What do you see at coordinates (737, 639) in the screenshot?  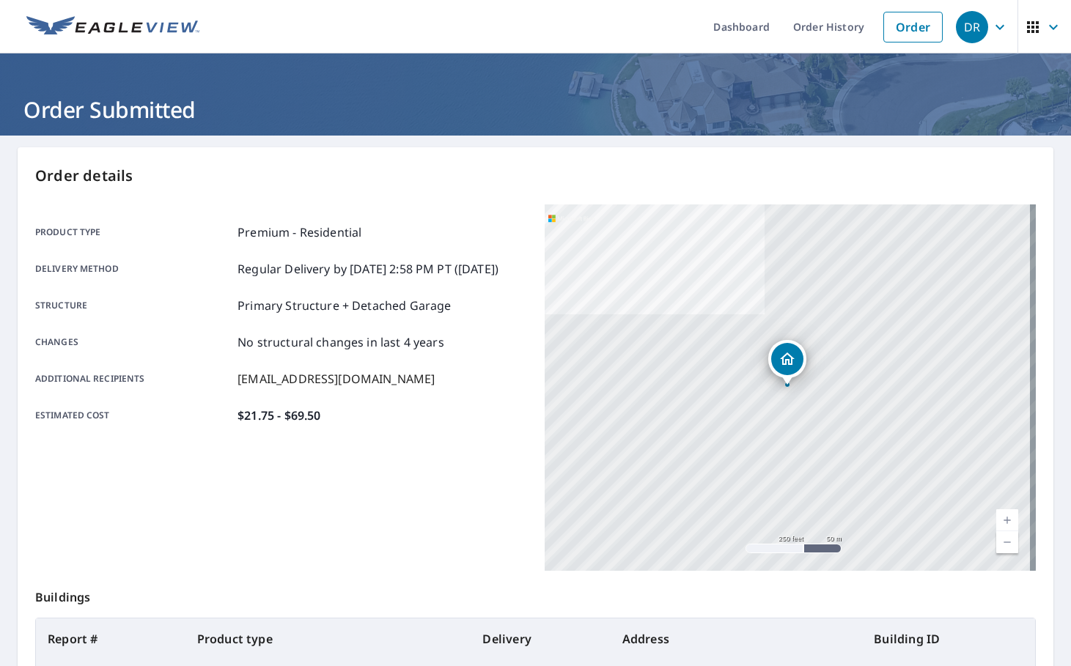 I see `th: Address` at bounding box center [737, 639].